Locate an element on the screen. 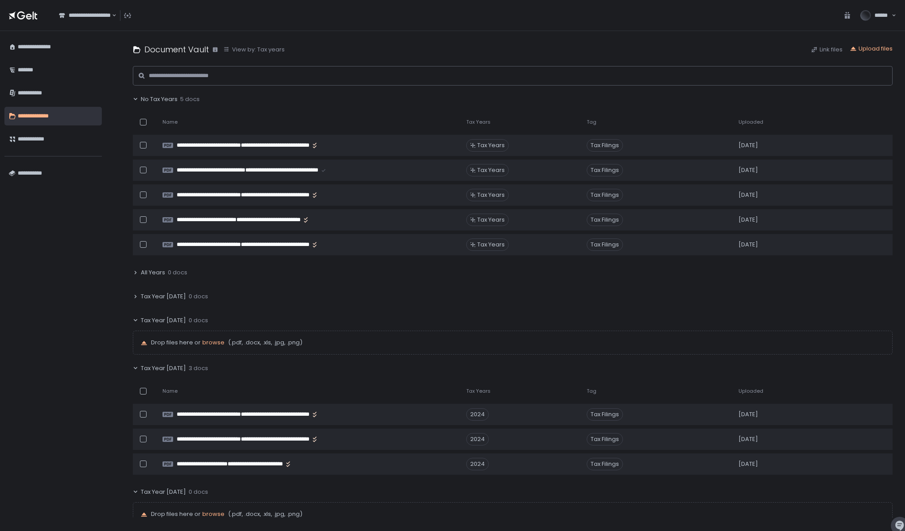 Image resolution: width=905 pixels, height=531 pixels. div: Search for option is located at coordinates (85, 16).